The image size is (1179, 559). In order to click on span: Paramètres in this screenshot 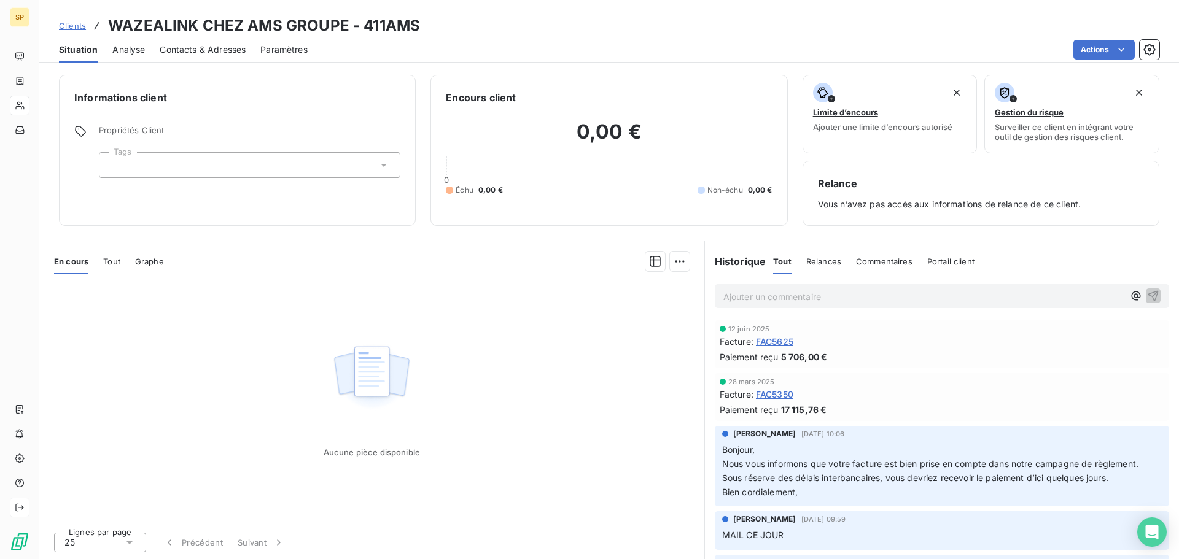, I will do `click(284, 50)`.